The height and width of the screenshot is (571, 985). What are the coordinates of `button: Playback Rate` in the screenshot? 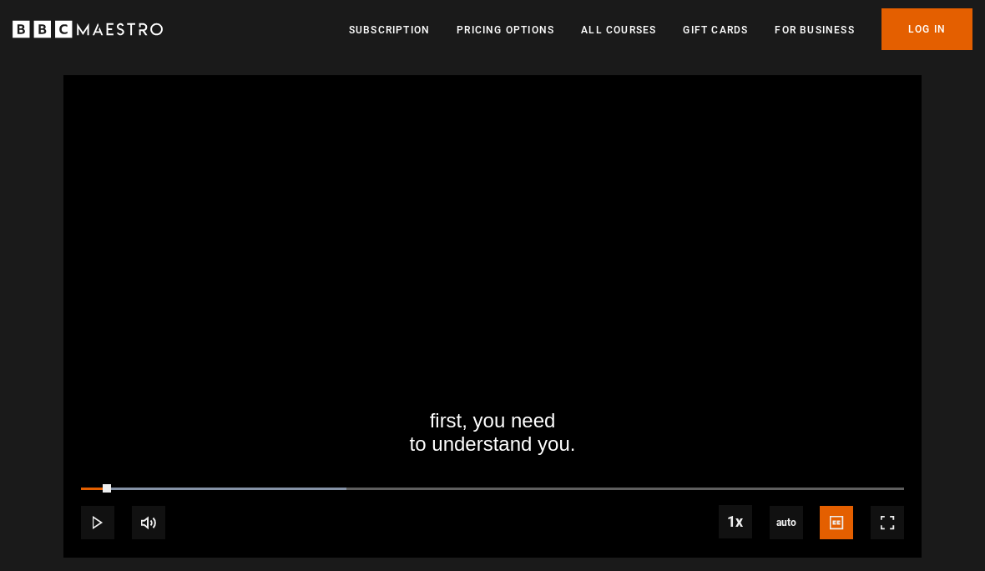 It's located at (736, 522).